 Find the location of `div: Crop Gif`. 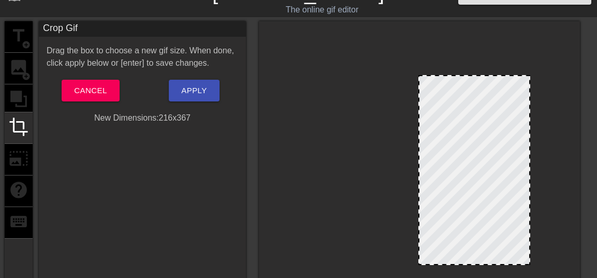

div: Crop Gif is located at coordinates (142, 29).